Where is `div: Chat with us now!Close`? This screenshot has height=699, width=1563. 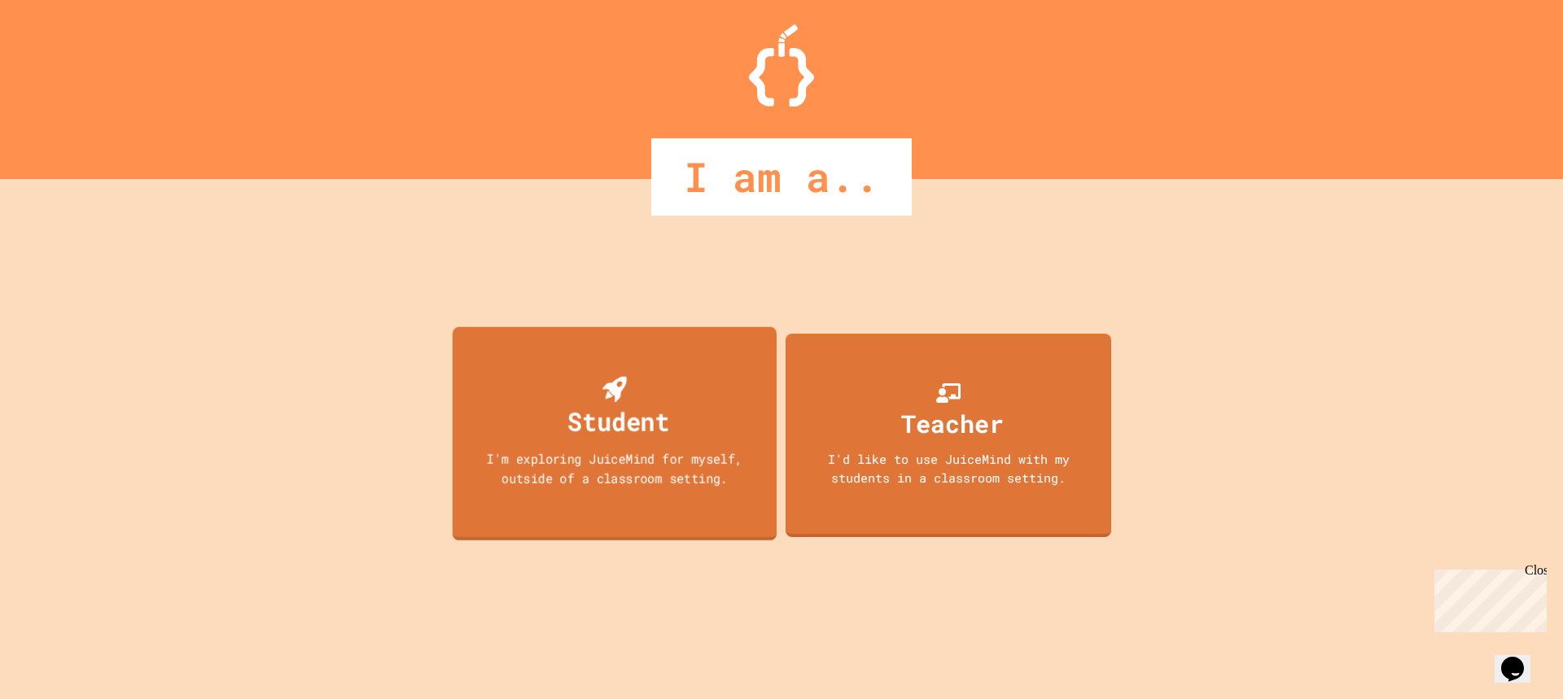
div: Chat with us now!Close is located at coordinates (59, 55).